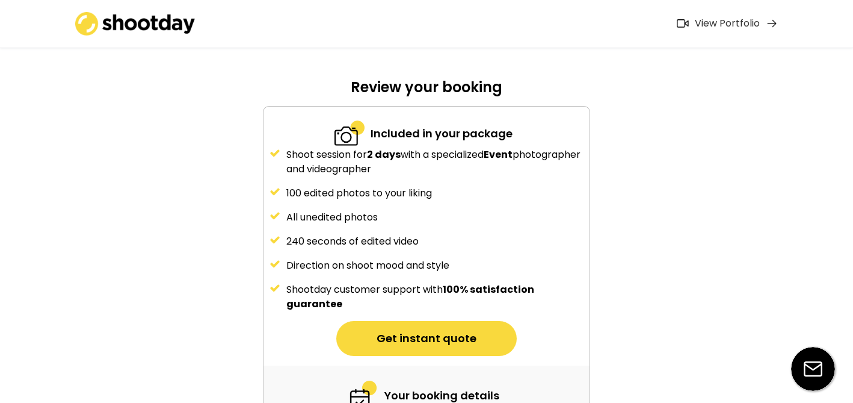 This screenshot has height=403, width=853. Describe the element at coordinates (427, 338) in the screenshot. I see `button: Get instant quote` at that location.